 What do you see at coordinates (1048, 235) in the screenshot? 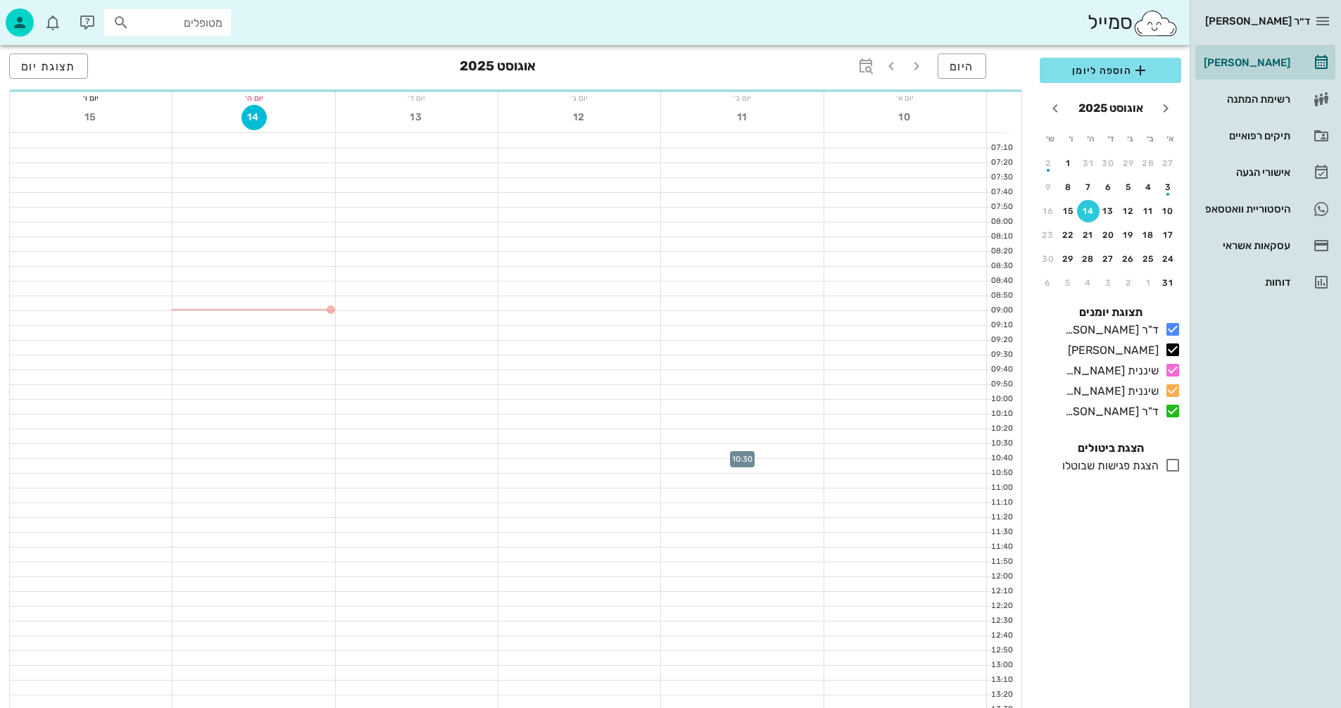
I see `button: 23` at bounding box center [1048, 235].